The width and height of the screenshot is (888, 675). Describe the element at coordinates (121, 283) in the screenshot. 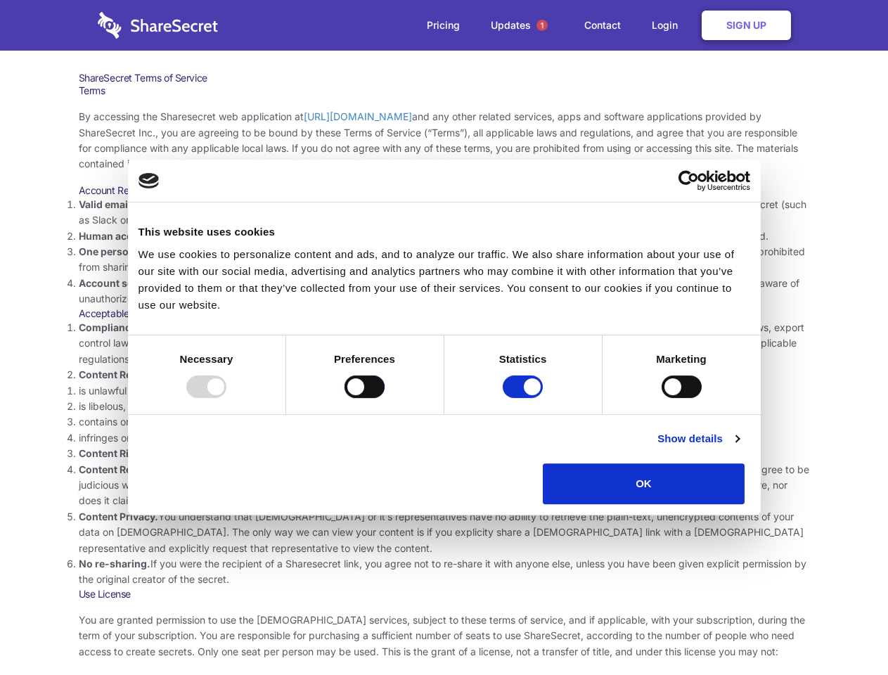

I see `strong: Account security.` at that location.